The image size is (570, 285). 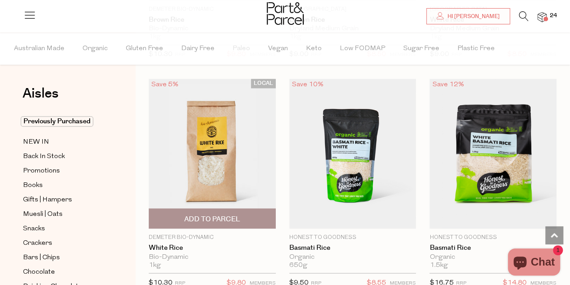 I want to click on p: Demeter Bio-Dynamic, so click(x=212, y=237).